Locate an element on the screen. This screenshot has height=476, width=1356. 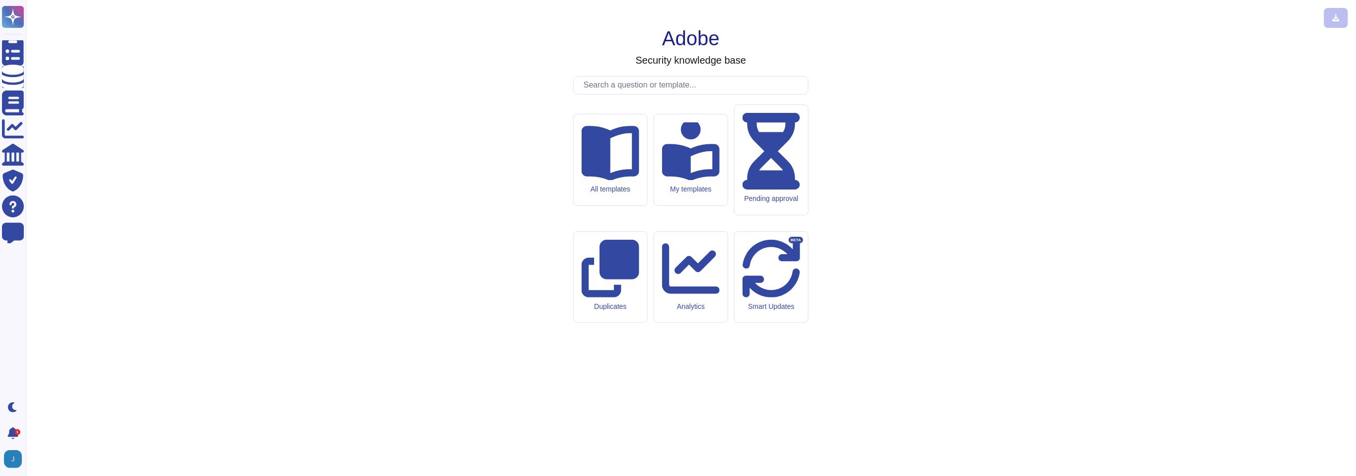
div: All templates is located at coordinates (611, 189).